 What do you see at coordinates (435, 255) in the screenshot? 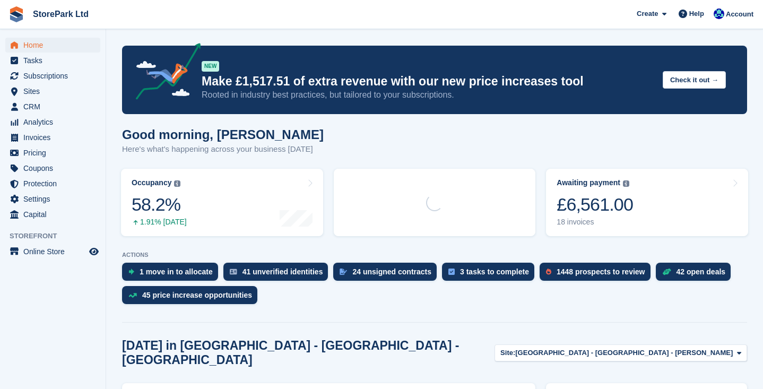
I see `p: ACTIONS` at bounding box center [435, 255].